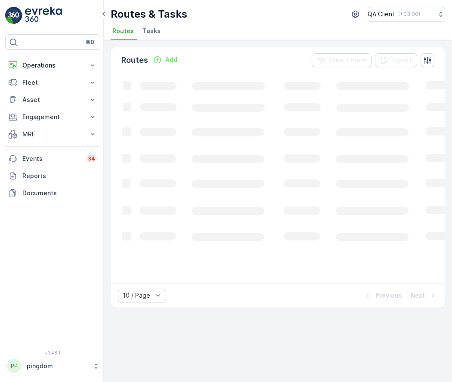  I want to click on span: Tasks, so click(152, 31).